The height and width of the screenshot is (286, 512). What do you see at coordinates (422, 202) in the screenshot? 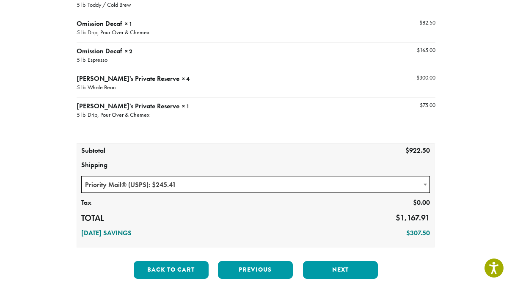
I see `bdi: 0.00` at bounding box center [422, 202].